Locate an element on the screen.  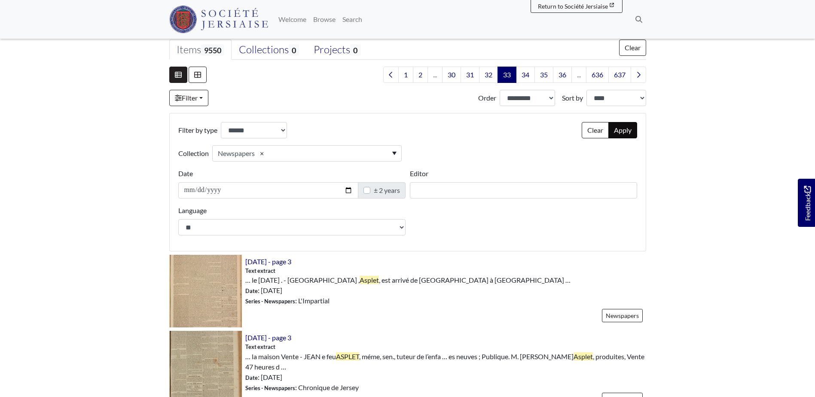
img: Société Jersiaise is located at coordinates (219, 19).